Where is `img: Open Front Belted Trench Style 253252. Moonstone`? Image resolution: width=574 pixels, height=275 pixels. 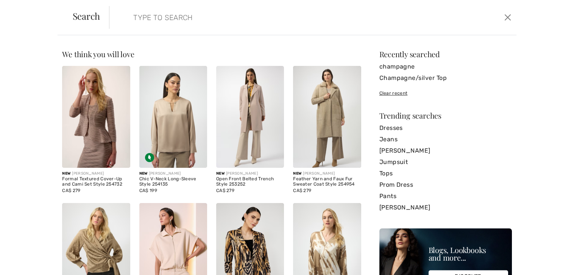 img: Open Front Belted Trench Style 253252. Moonstone is located at coordinates (250, 117).